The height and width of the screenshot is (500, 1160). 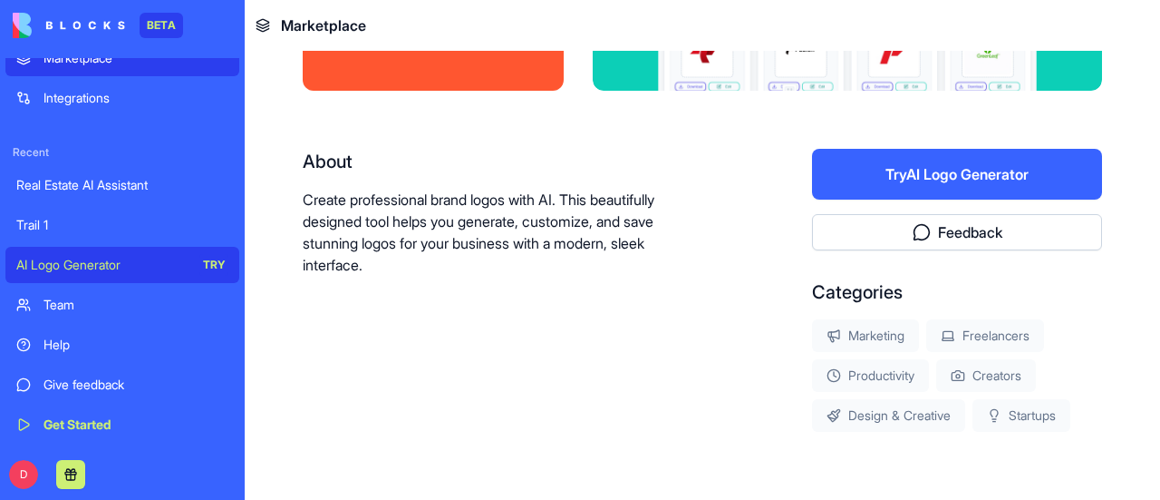 I want to click on div: Categories, so click(x=957, y=292).